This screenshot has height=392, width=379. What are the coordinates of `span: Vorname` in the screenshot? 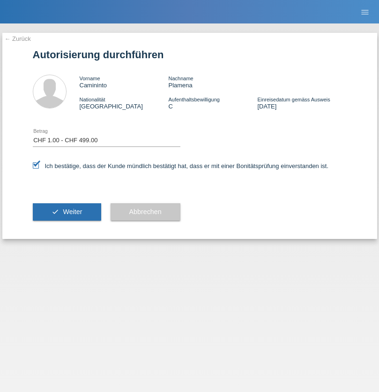 It's located at (90, 78).